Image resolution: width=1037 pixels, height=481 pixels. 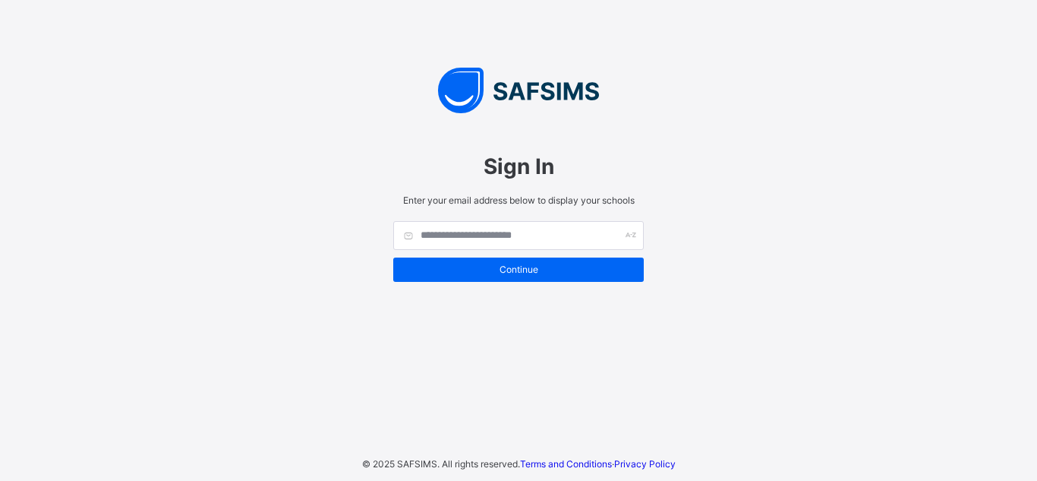 I want to click on span: © 2025 SAFSIMS. All rights reserved., so click(x=441, y=463).